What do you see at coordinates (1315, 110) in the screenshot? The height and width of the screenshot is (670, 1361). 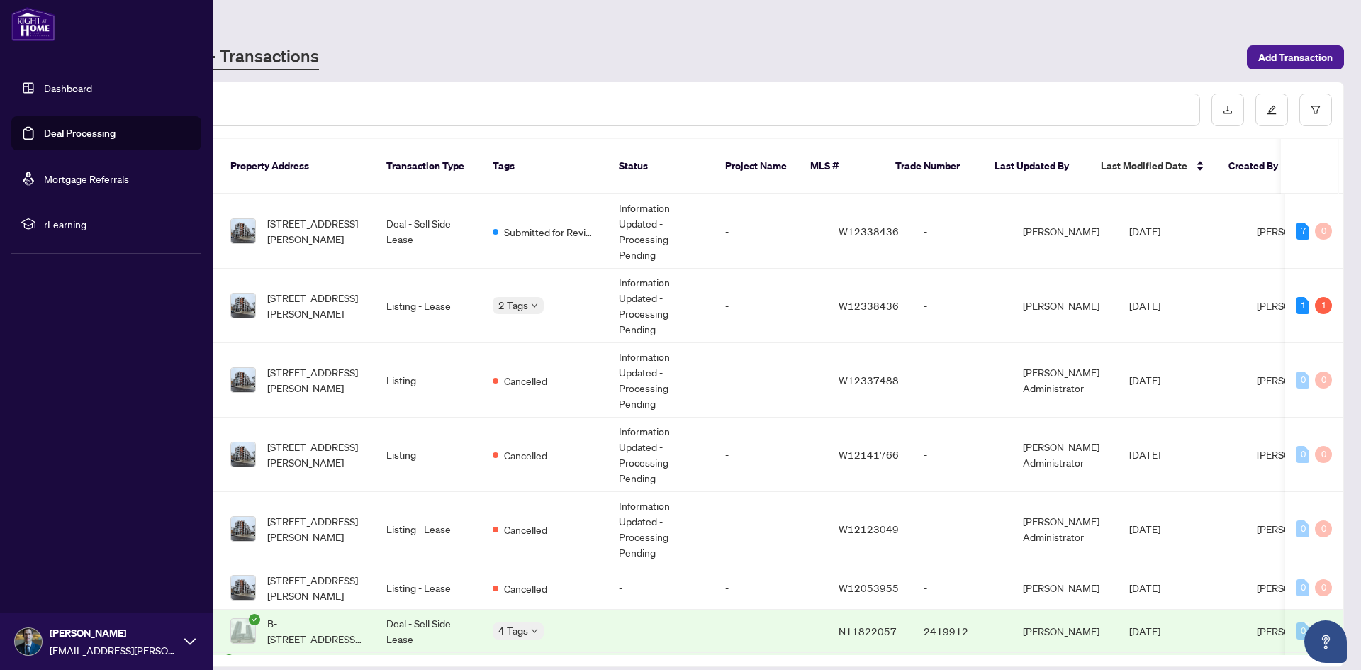 I see `span: filter` at bounding box center [1315, 110].